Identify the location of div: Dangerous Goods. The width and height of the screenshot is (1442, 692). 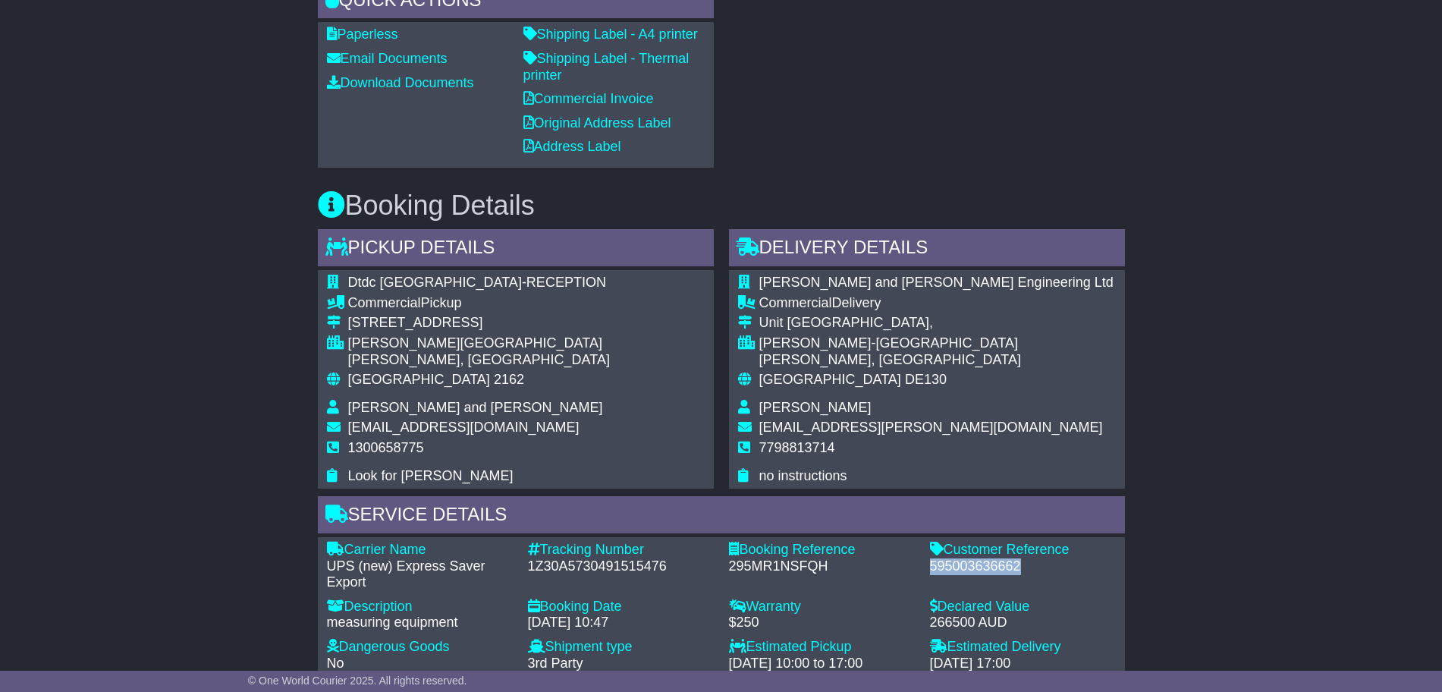
(420, 647).